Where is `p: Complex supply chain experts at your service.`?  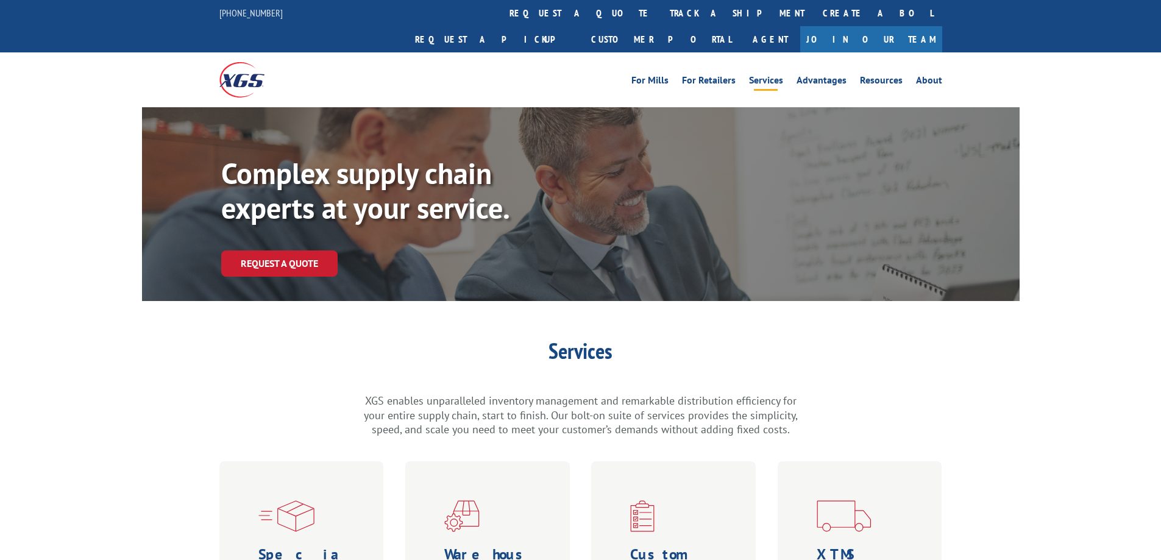
p: Complex supply chain experts at your service. is located at coordinates (404, 191).